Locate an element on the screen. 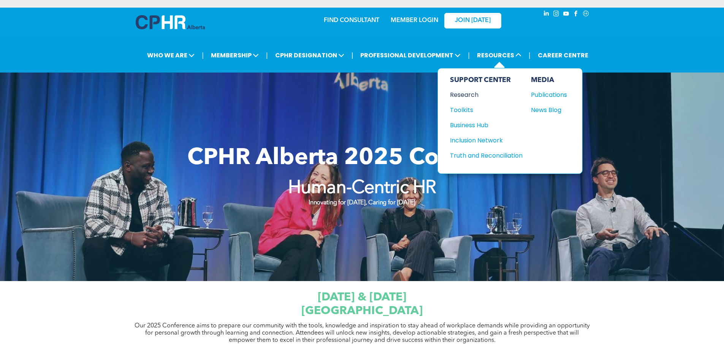 The width and height of the screenshot is (724, 346). div: SUPPORT CENTER is located at coordinates (486, 80).